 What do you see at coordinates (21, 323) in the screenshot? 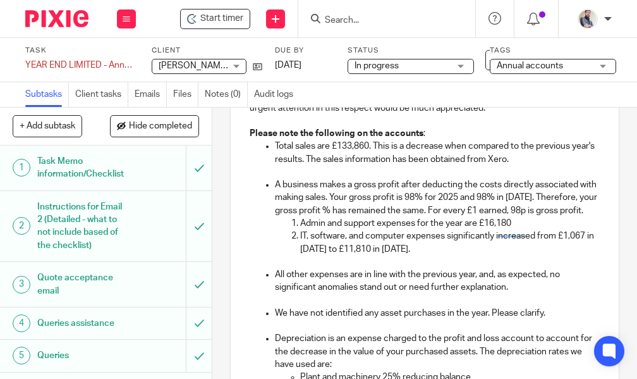
I see `div: 4` at bounding box center [21, 323].